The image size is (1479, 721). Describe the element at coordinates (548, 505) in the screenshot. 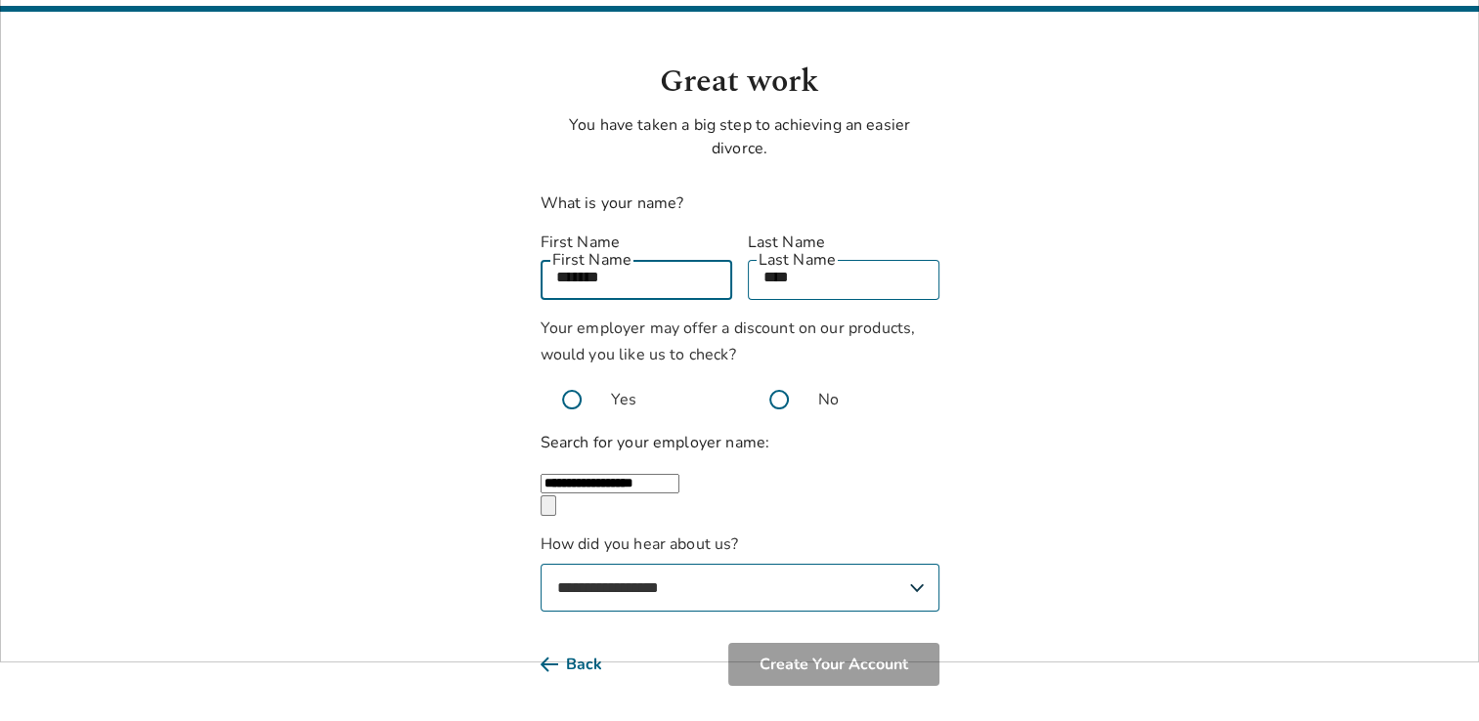

I see `button: Clear` at that location.